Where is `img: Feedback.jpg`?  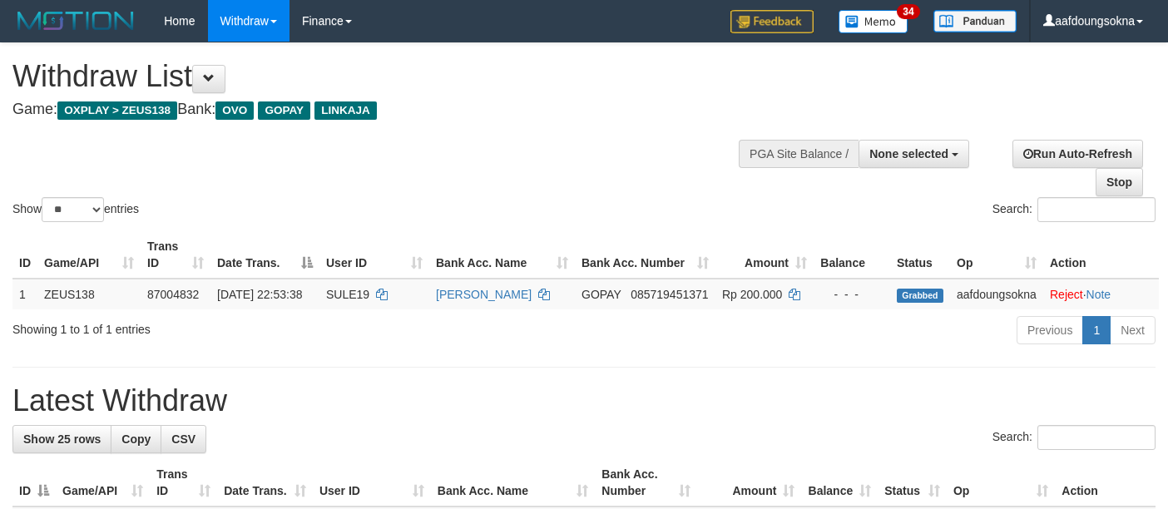
img: Feedback.jpg is located at coordinates (772, 22).